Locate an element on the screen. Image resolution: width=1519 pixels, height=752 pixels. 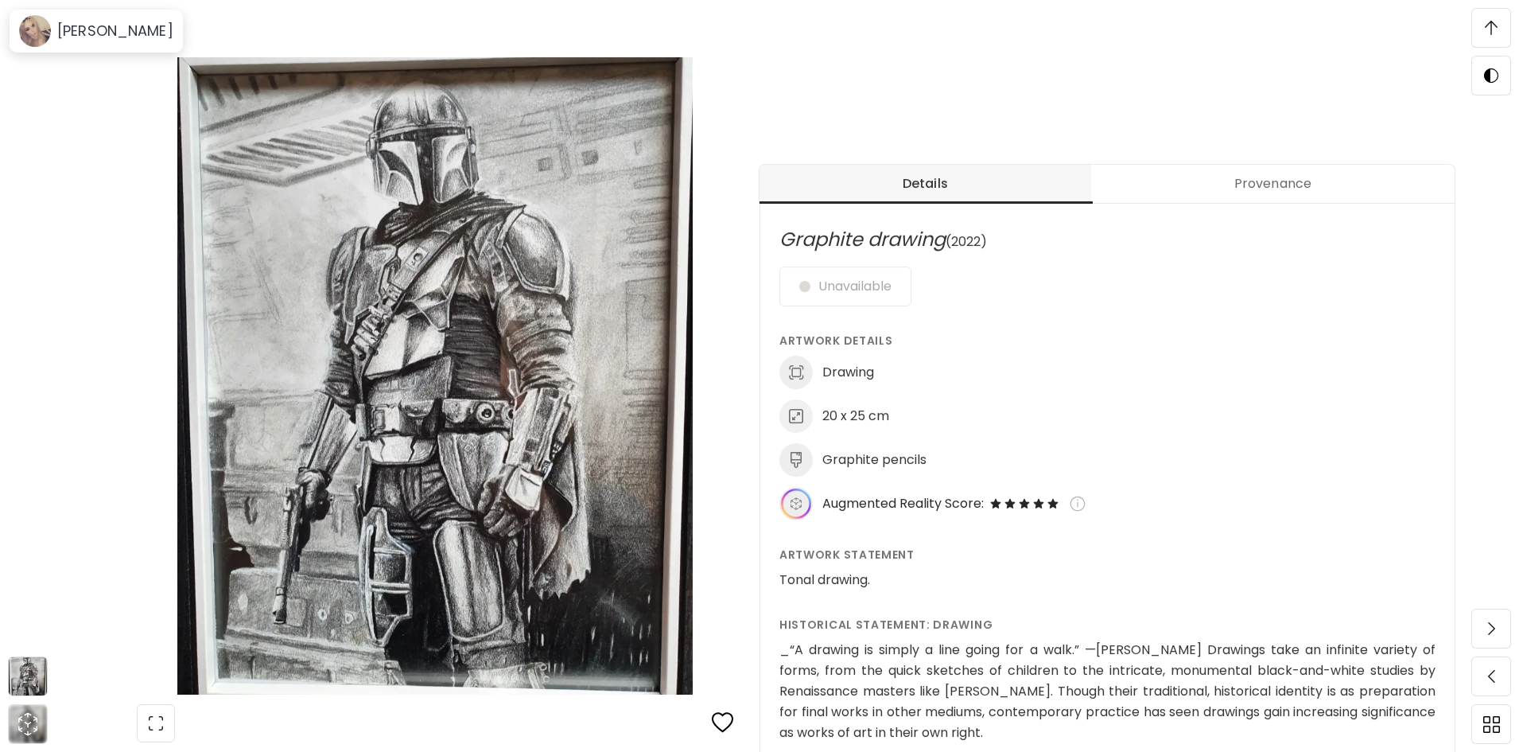
h6: Artwork Statement is located at coordinates (1107, 554).